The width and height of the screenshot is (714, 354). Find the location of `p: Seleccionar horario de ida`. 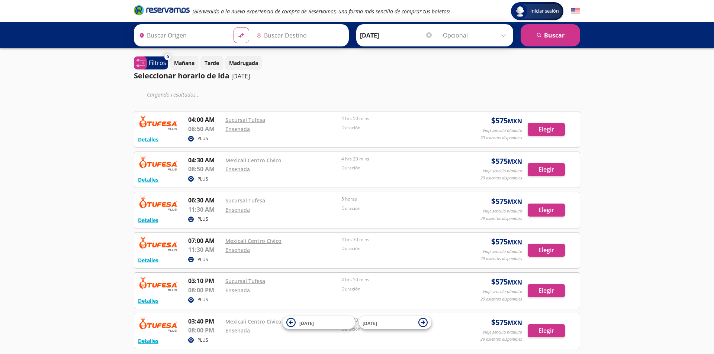

p: Seleccionar horario de ida is located at coordinates (181, 76).